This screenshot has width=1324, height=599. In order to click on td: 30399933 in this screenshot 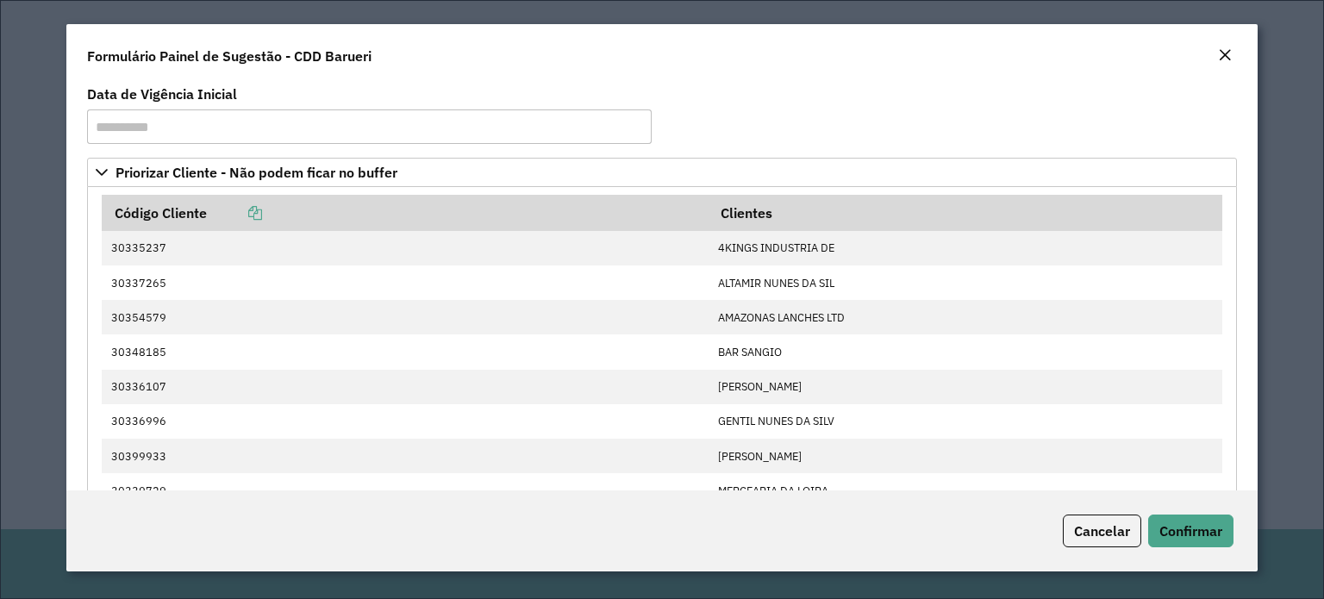, I will do `click(405, 456)`.